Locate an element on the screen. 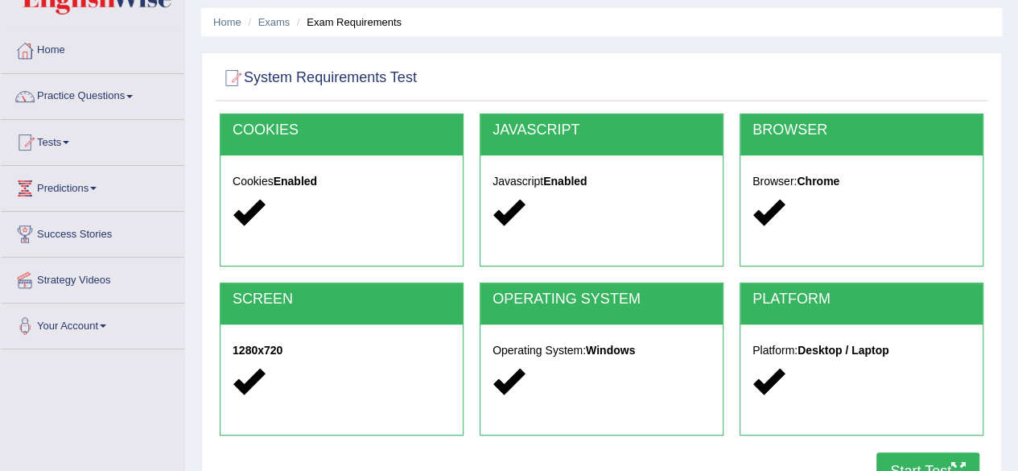 The image size is (1018, 471). h2: OPERATING SYSTEM is located at coordinates (601, 299).